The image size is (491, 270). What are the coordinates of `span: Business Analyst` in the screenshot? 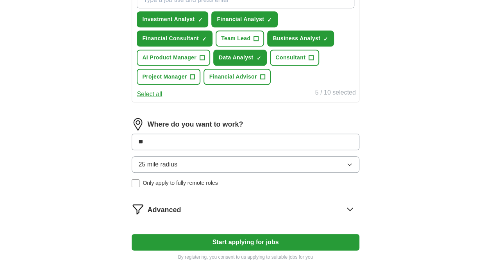 It's located at (296, 38).